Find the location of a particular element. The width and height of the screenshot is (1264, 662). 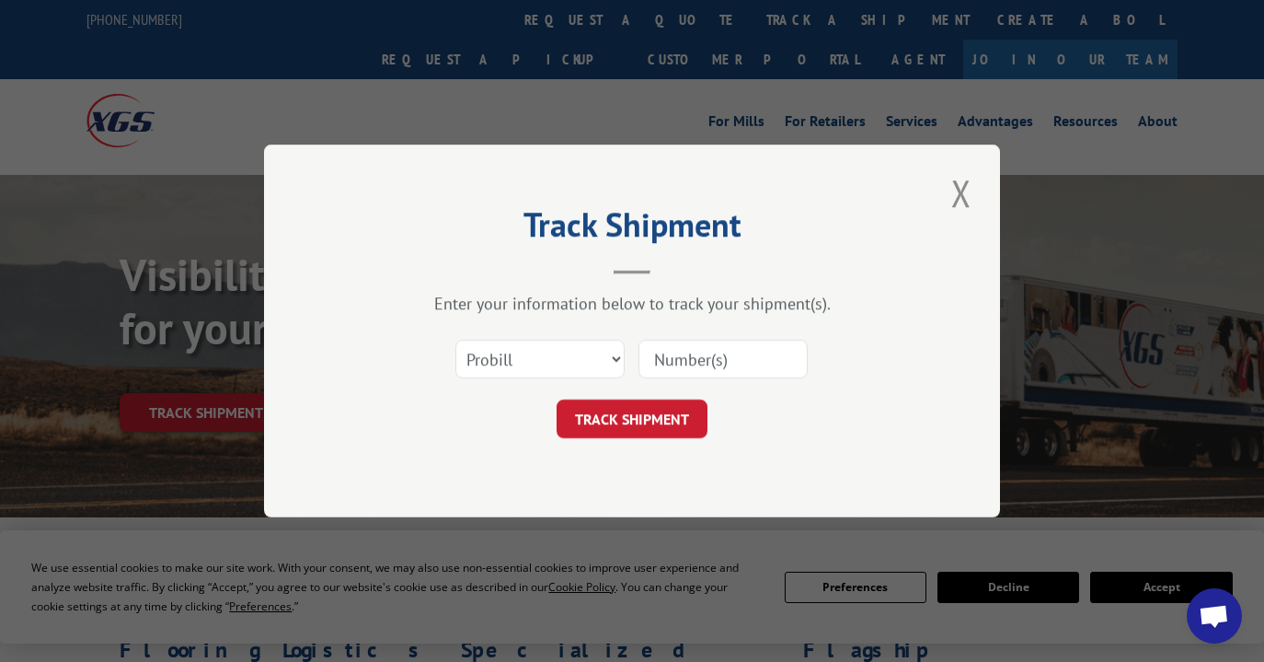

button: TRACK SHIPMENT is located at coordinates (632, 419).